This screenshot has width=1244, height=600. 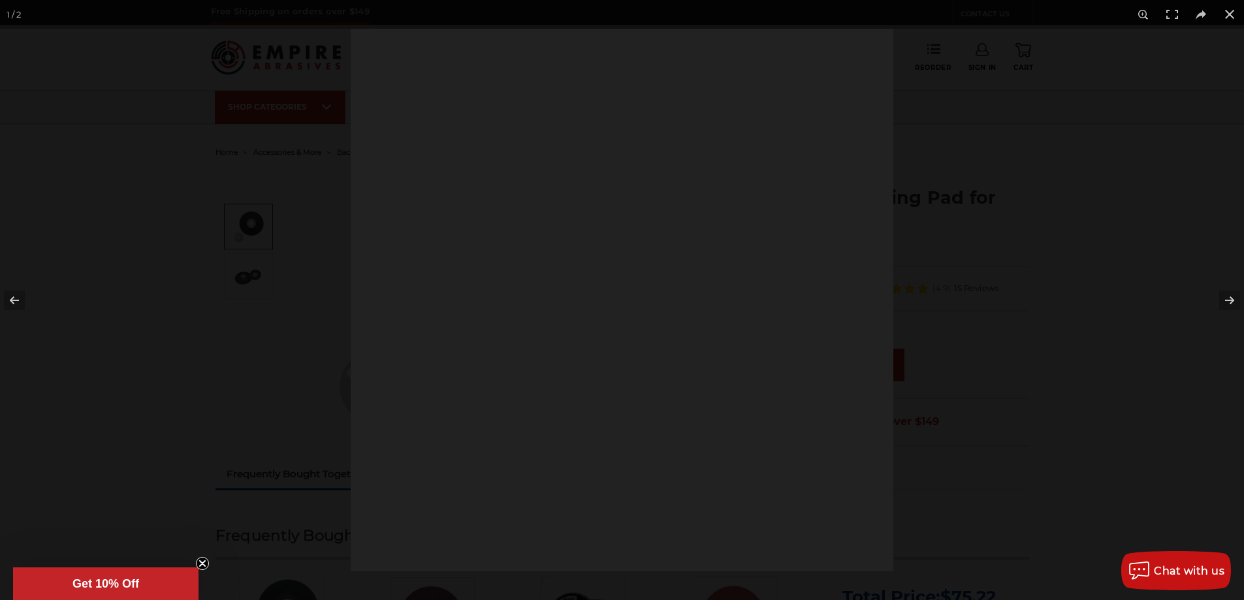 I want to click on div: Get 10% OffClose teaser, so click(x=106, y=584).